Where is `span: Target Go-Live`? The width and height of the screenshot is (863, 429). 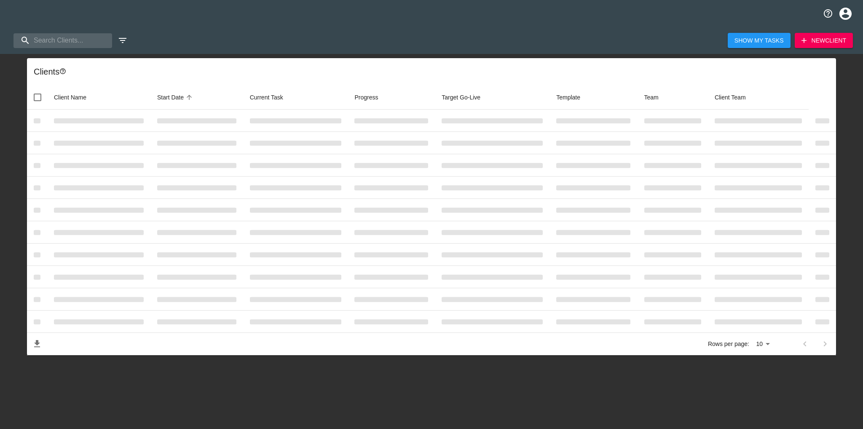 span: Target Go-Live is located at coordinates (466, 97).